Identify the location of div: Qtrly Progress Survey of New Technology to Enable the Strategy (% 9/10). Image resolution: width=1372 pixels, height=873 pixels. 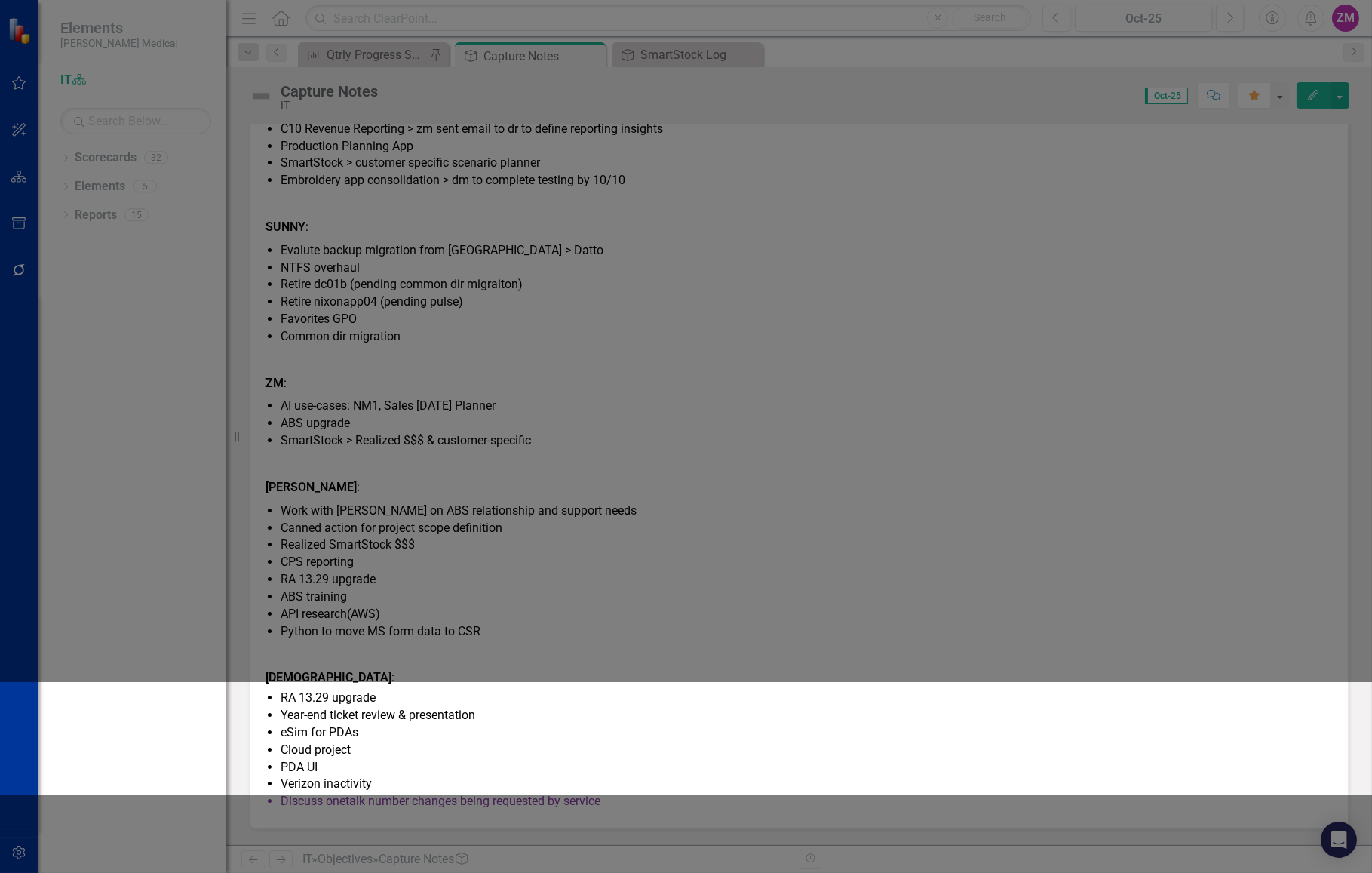
(377, 54).